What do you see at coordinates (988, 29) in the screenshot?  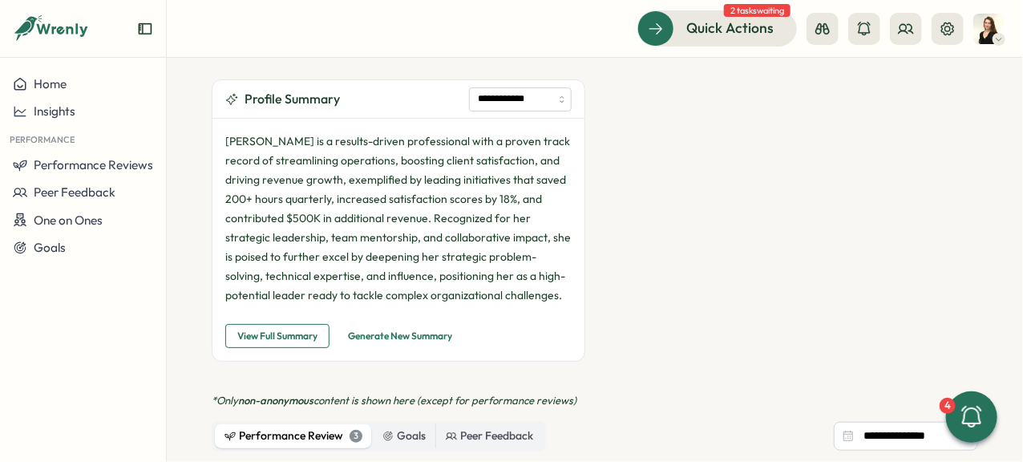 I see `img: Anastasiya Muchkayev` at bounding box center [988, 29].